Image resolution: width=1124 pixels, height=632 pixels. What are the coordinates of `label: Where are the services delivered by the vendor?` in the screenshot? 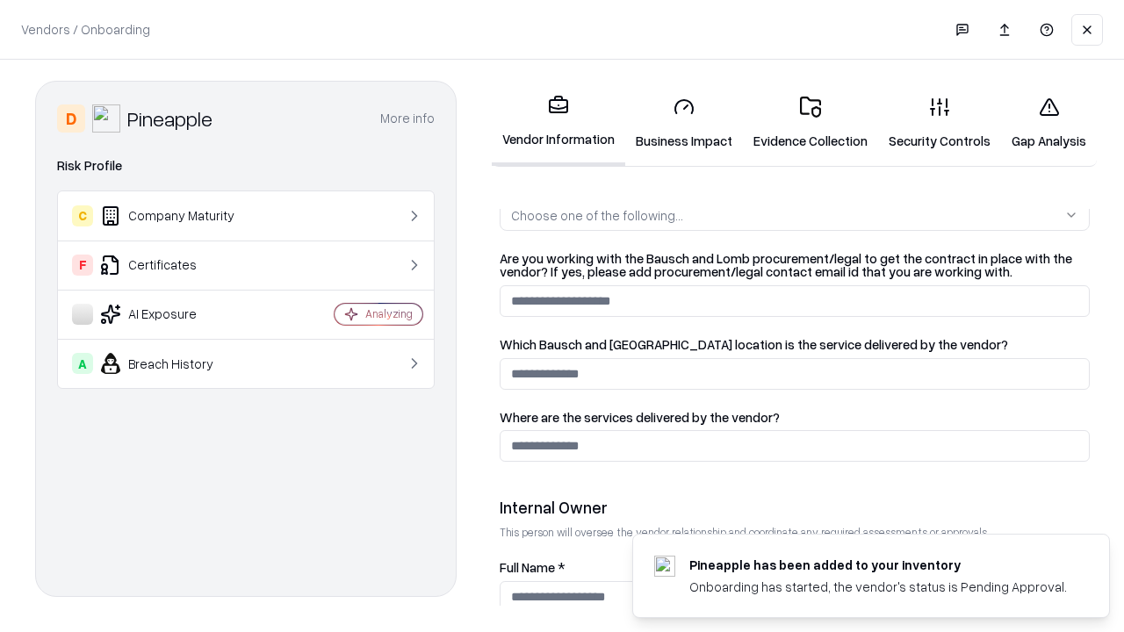 It's located at (794, 417).